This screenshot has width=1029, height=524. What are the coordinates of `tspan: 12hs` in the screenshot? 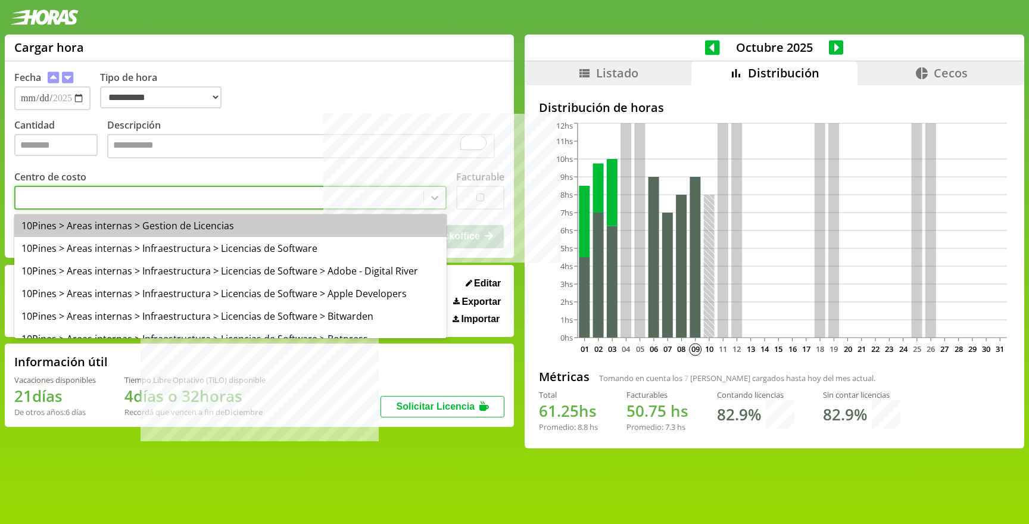 It's located at (565, 126).